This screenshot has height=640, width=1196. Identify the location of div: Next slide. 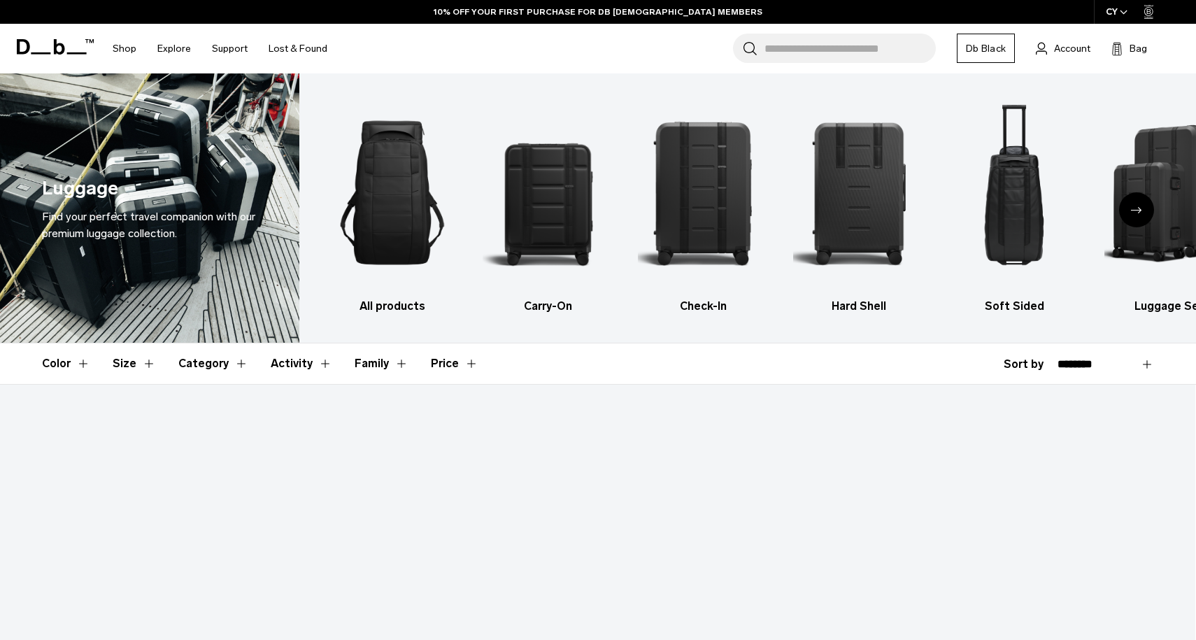
(1136, 210).